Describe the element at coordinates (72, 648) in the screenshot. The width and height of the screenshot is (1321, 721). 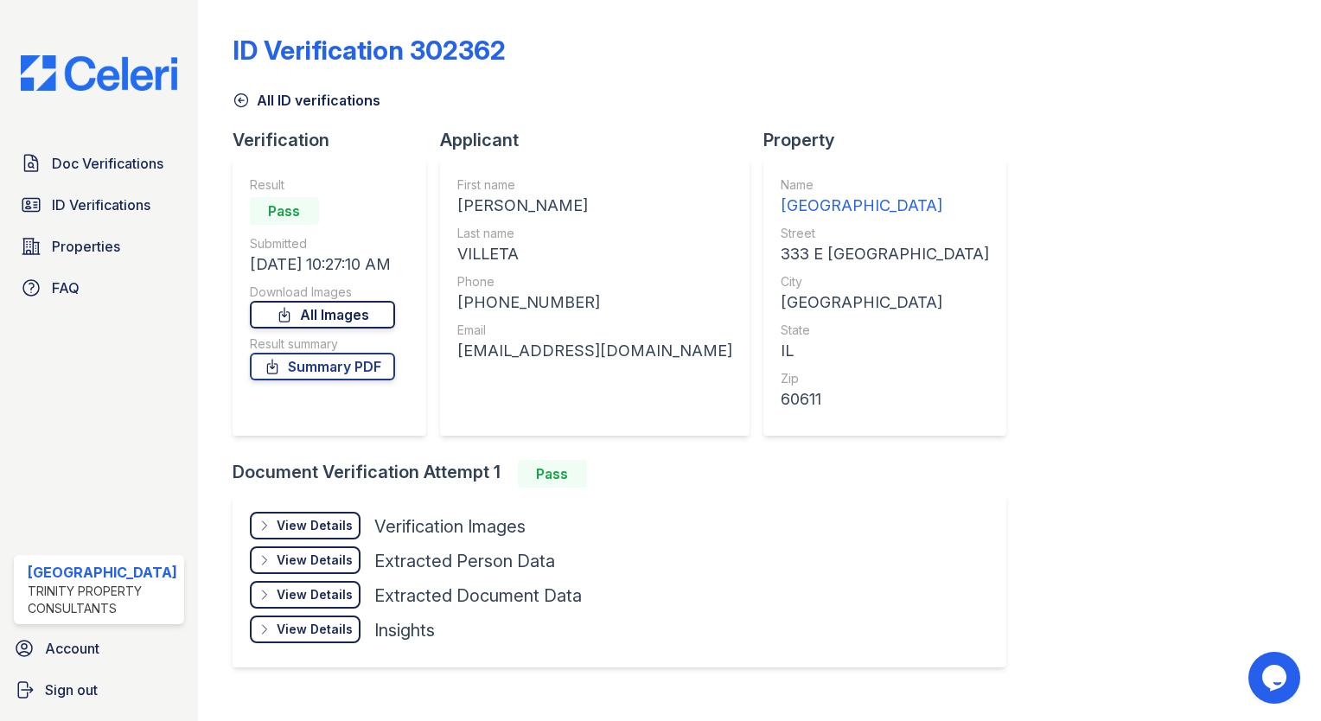
I see `span: Account` at that location.